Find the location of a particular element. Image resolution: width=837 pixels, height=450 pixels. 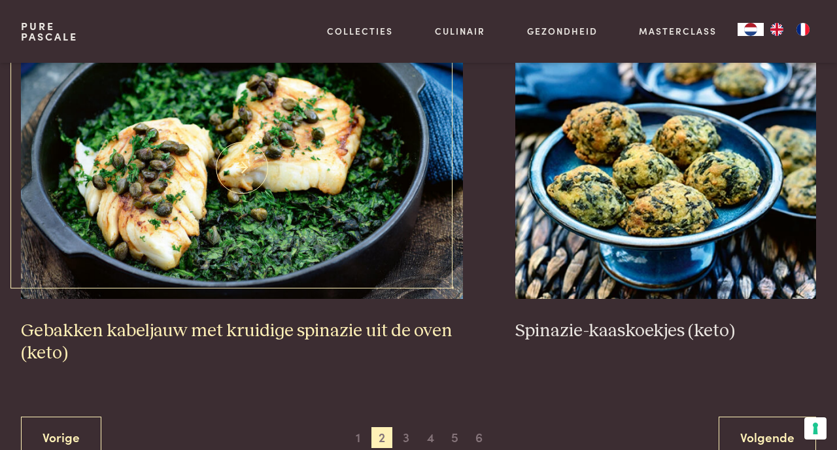

button: Uw voorkeuren voor toestemming voor trackingtechnologieën is located at coordinates (815, 428).